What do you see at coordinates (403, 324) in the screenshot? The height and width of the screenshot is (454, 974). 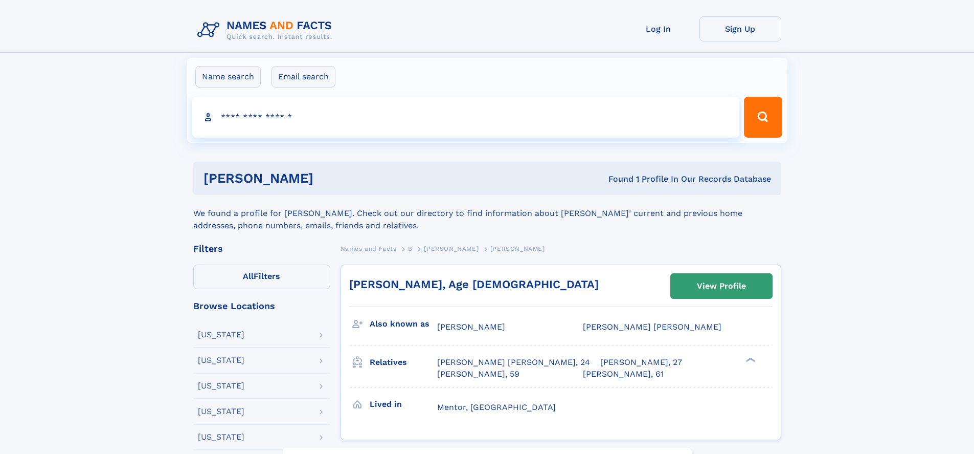 I see `h3: Also known as` at bounding box center [403, 324].